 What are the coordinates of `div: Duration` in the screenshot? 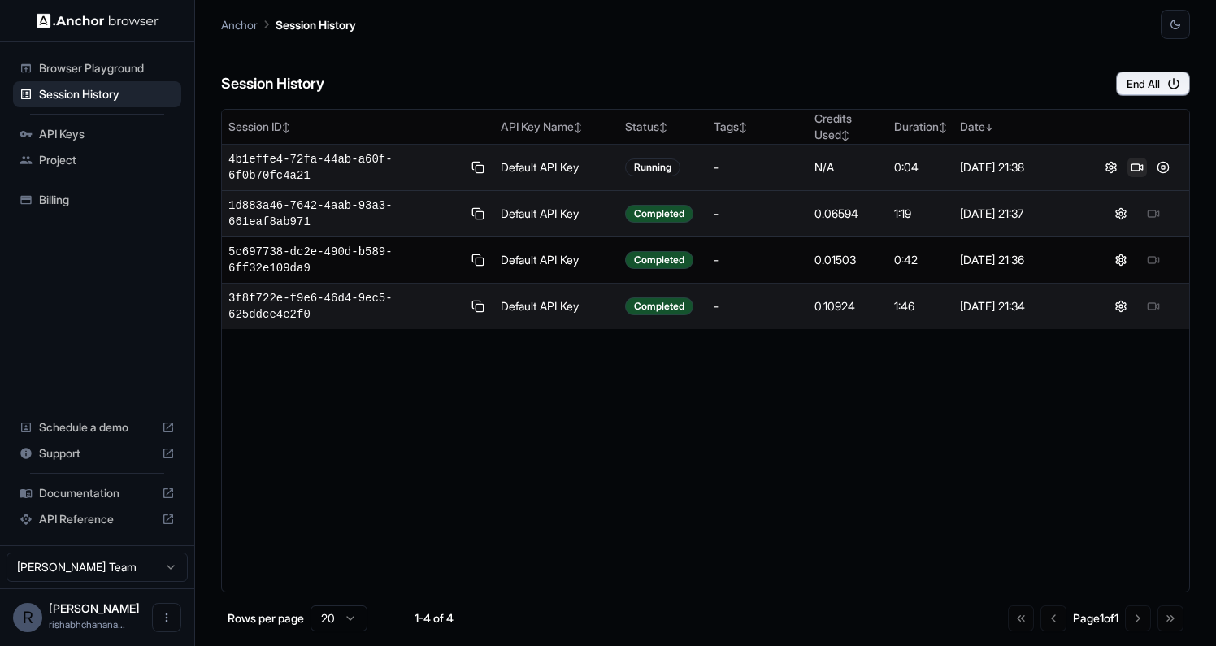 It's located at (920, 127).